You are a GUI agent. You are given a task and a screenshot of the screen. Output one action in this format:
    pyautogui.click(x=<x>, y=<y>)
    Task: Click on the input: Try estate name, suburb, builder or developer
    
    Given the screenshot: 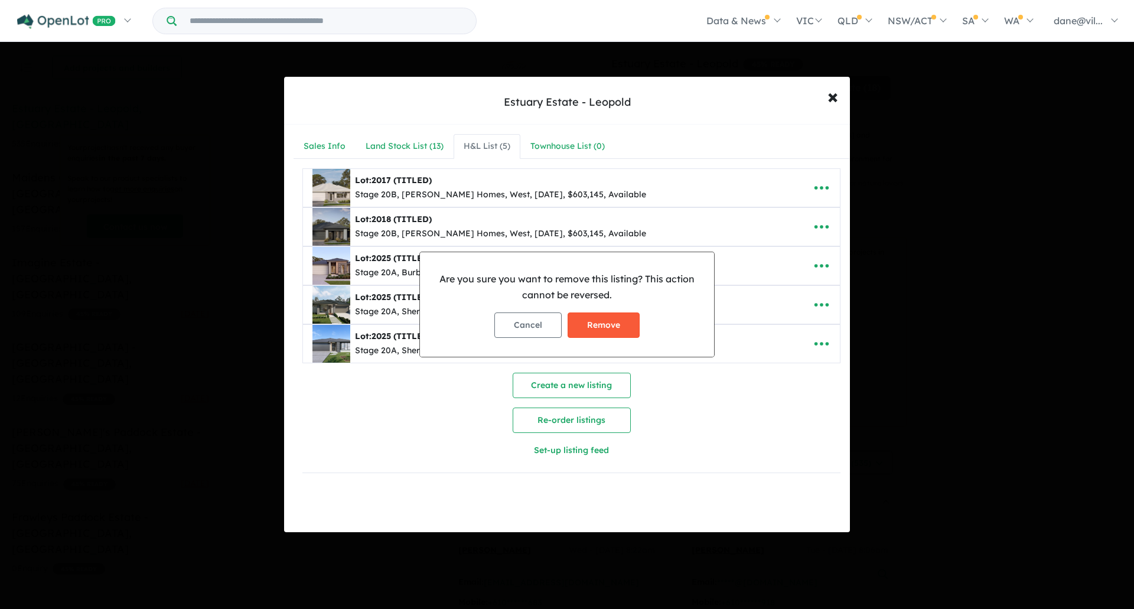 What is the action you would take?
    pyautogui.click(x=326, y=21)
    